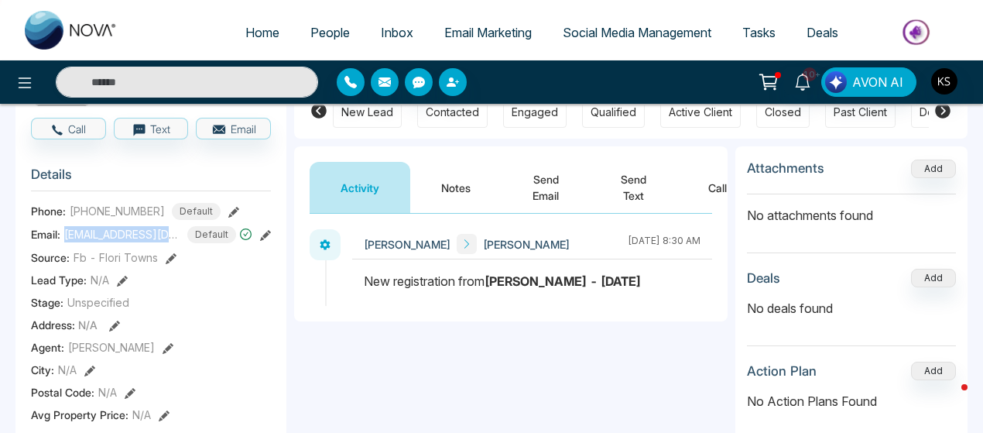 The image size is (983, 433). Describe the element at coordinates (803, 81) in the screenshot. I see `a: 10+` at that location.